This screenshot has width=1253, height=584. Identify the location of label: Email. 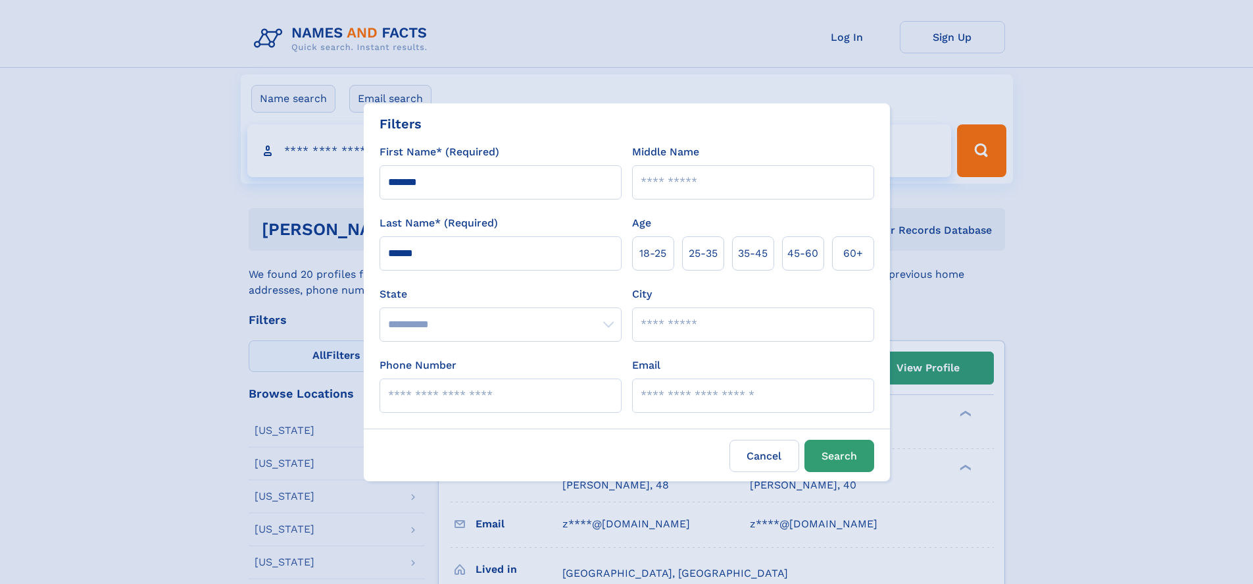
(646, 365).